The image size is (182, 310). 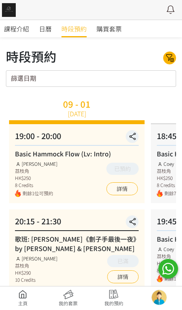 I want to click on div: 10 Credits, so click(x=36, y=280).